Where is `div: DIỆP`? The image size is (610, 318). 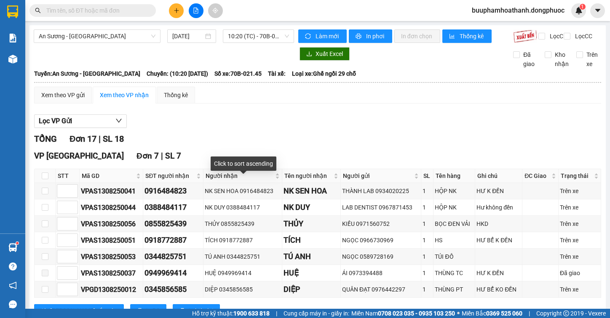
div: DIỆP is located at coordinates (311, 290).